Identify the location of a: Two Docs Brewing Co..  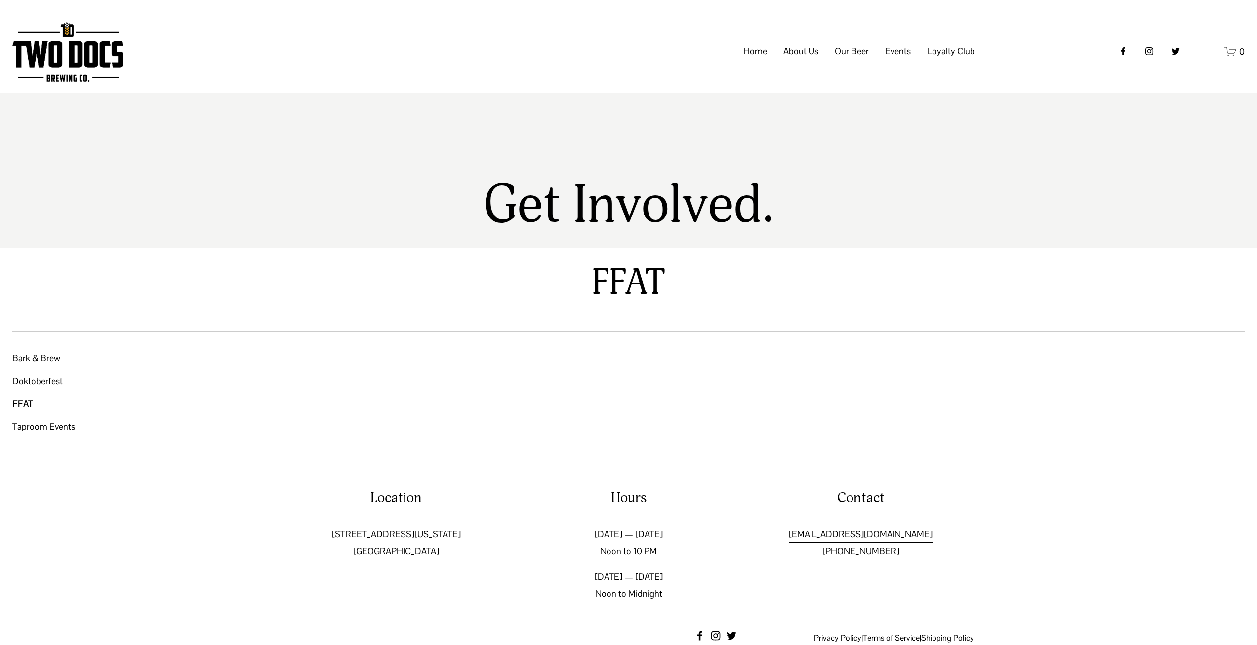
(68, 51).